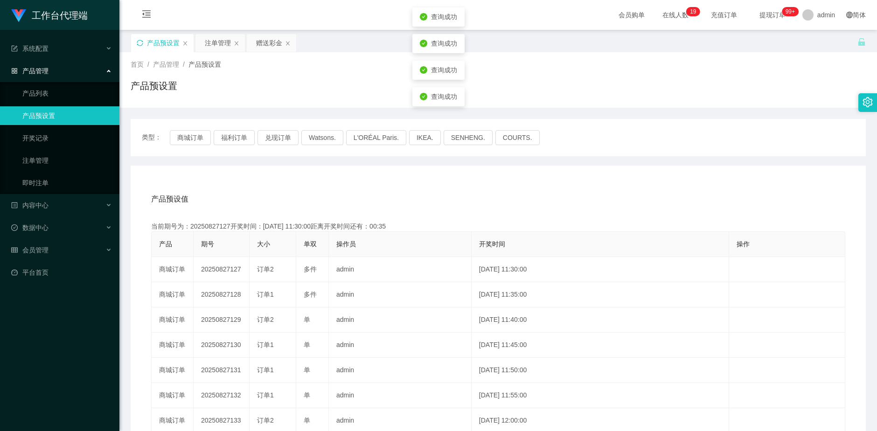 Image resolution: width=877 pixels, height=431 pixels. Describe the element at coordinates (190, 138) in the screenshot. I see `button: 商城订单` at that location.